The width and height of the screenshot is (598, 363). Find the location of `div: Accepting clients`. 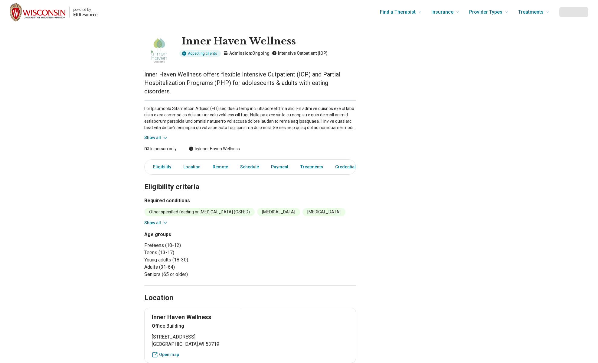

div: Accepting clients is located at coordinates (200, 54).